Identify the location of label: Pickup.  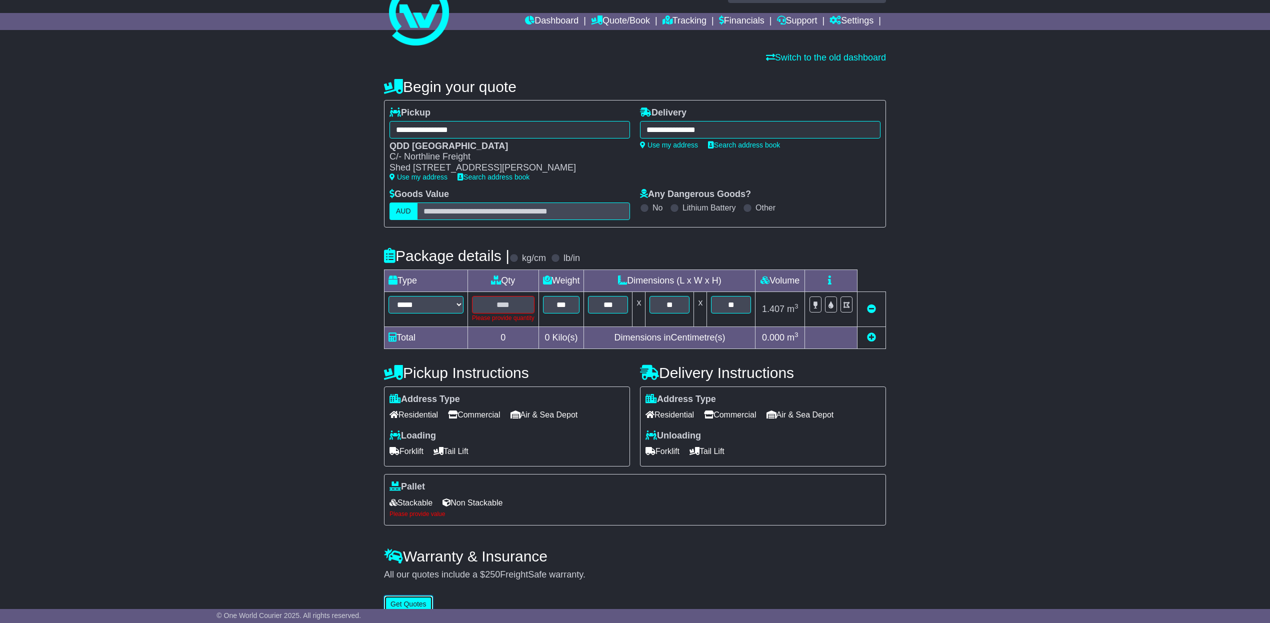
(410, 113).